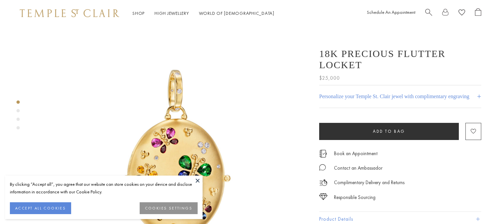 The height and width of the screenshot is (224, 501). Describe the element at coordinates (429, 13) in the screenshot. I see `a: Search` at that location.